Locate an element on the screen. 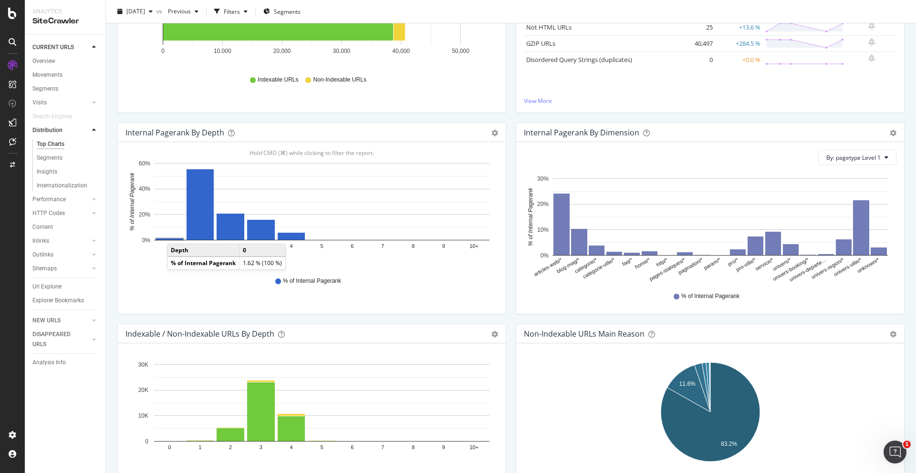 The height and width of the screenshot is (473, 916). a: Inlinks is located at coordinates (61, 241).